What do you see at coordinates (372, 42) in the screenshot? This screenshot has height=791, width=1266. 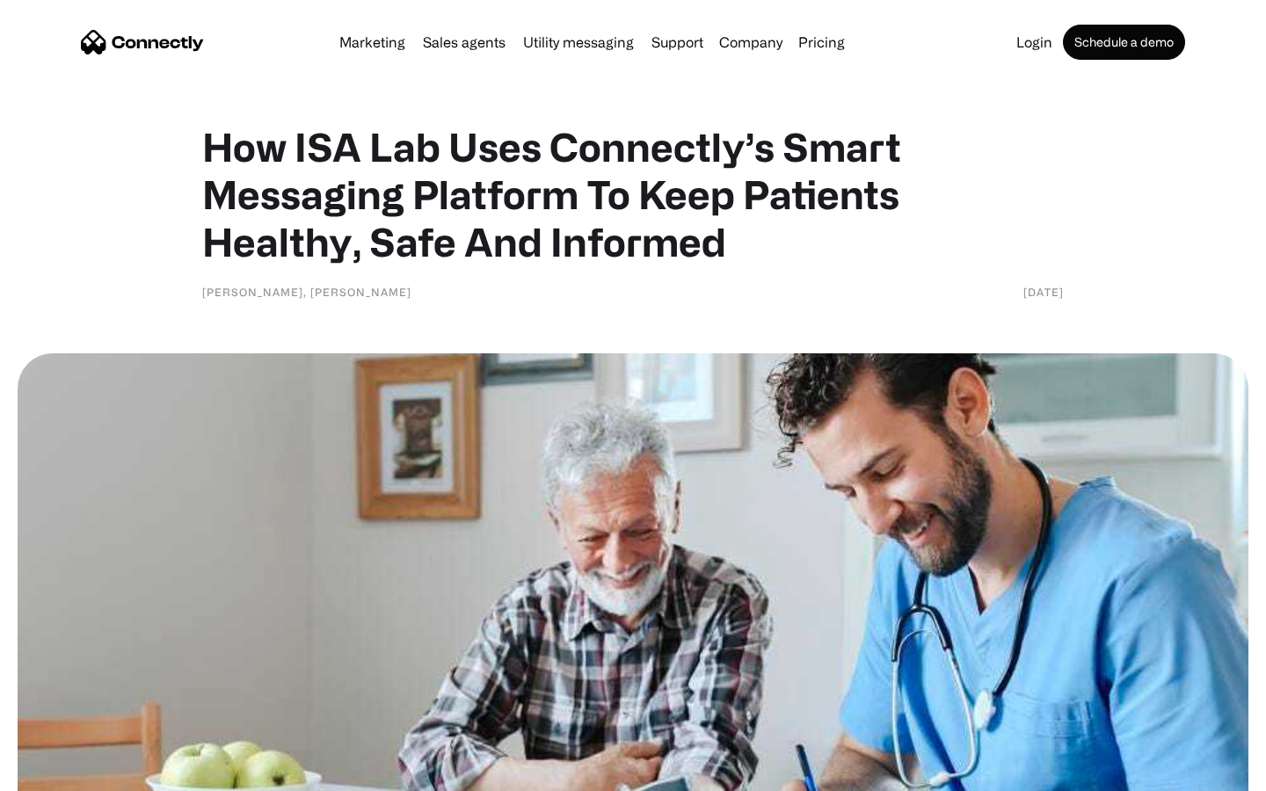 I see `a: Marketing` at bounding box center [372, 42].